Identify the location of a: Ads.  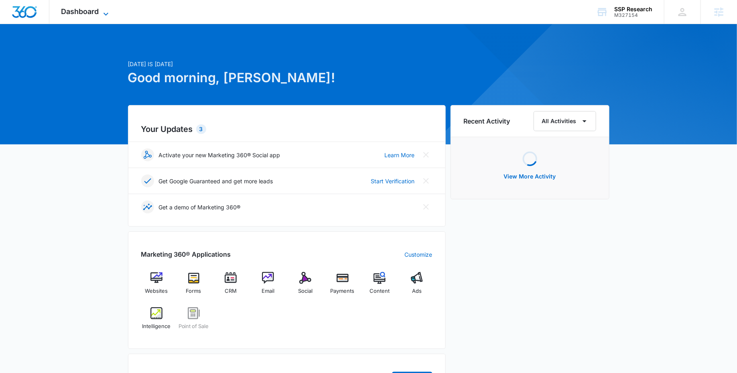
(417, 286).